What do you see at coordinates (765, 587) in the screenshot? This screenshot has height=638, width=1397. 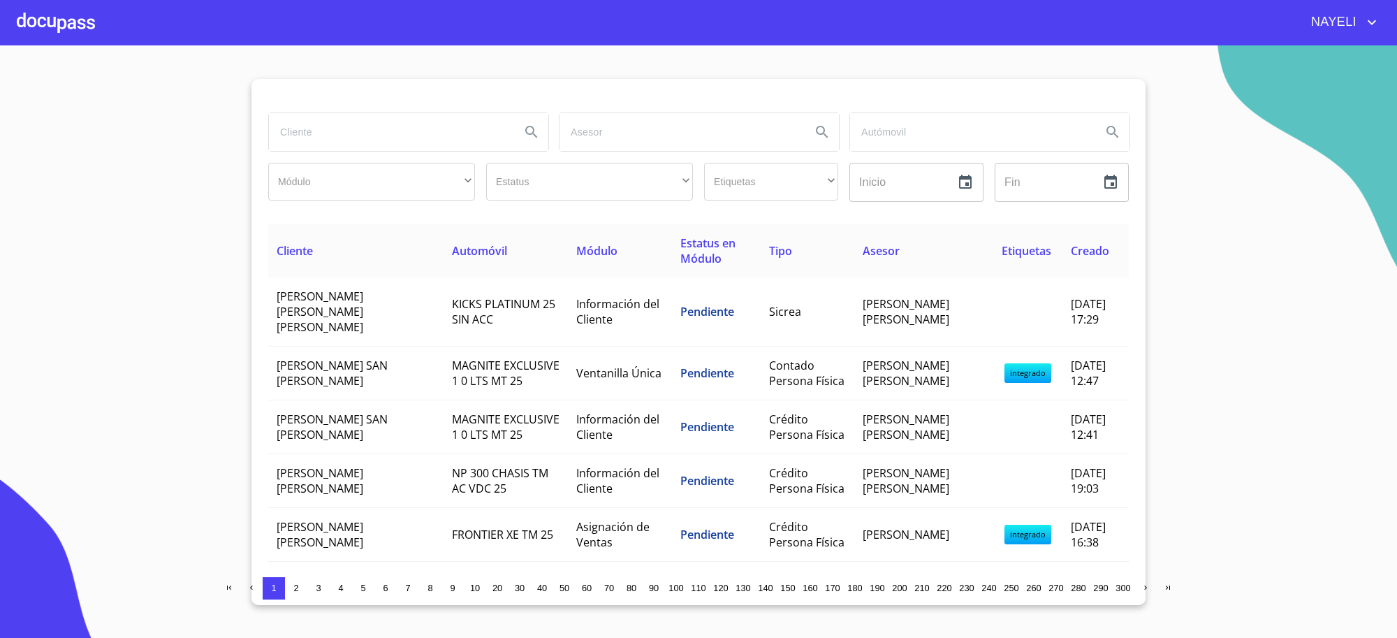 I see `span: 140` at bounding box center [765, 587].